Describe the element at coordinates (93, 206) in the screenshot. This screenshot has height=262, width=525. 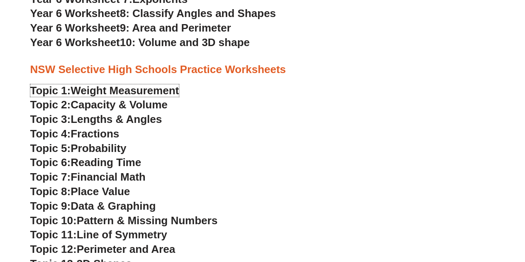
I see `a: Topic 9:Data & Graphing` at that location.